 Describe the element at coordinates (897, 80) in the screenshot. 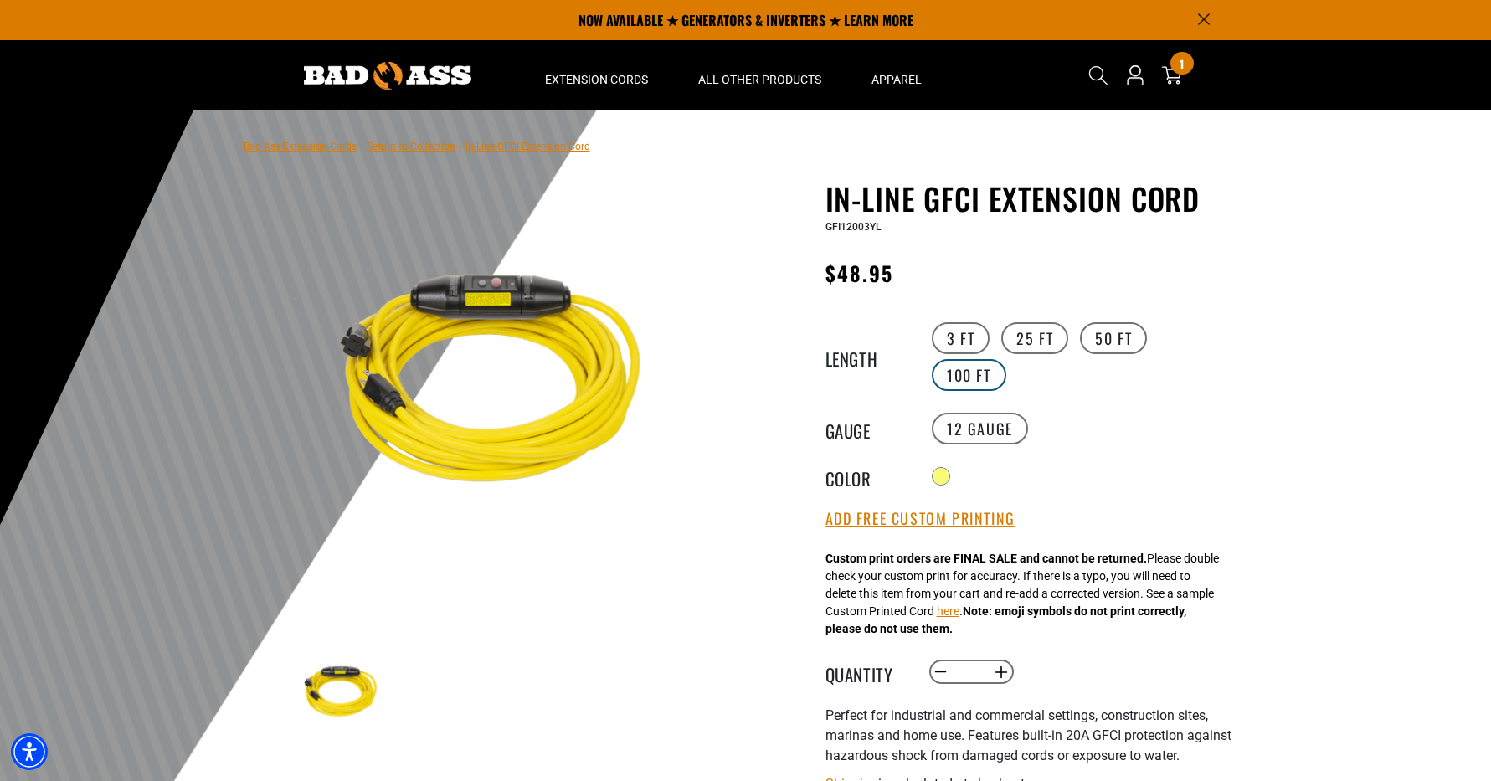

I see `span: Apparel` at that location.